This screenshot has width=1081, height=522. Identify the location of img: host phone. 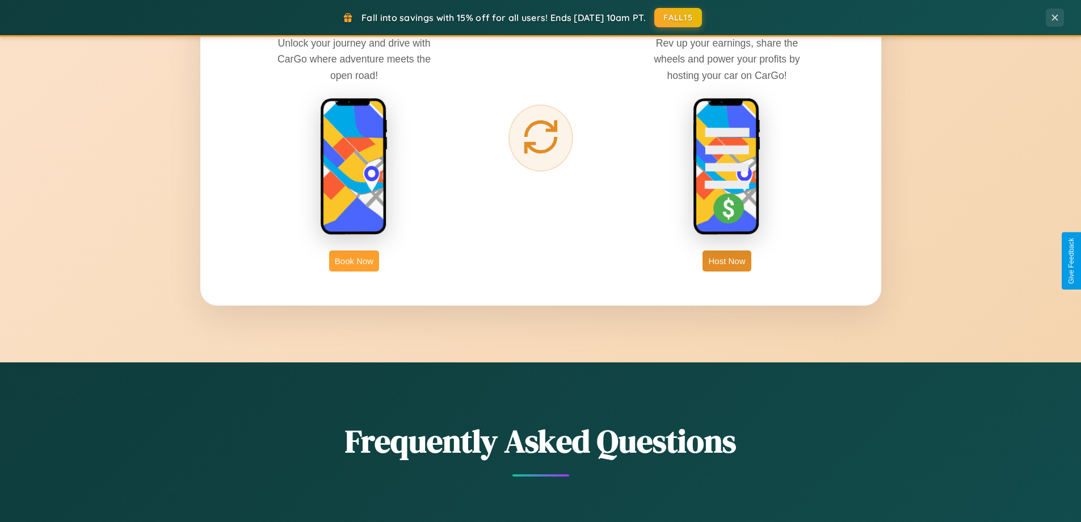
(727, 167).